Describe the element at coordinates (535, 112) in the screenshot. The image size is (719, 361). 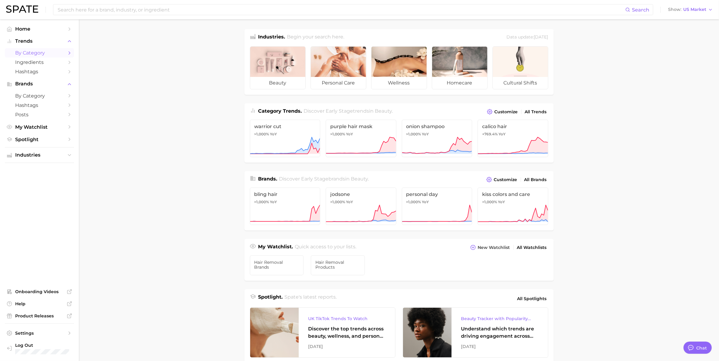
I see `a: All Trends` at that location.